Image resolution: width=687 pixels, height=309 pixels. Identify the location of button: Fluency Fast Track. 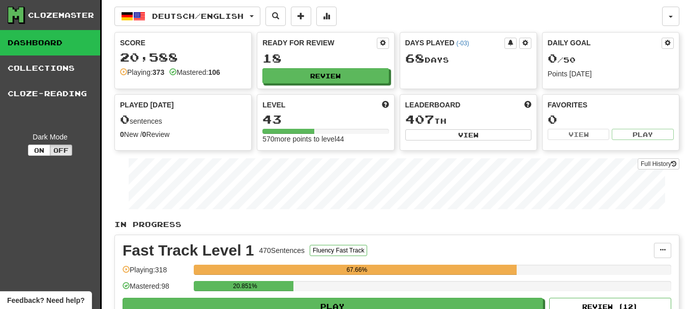
(338, 250).